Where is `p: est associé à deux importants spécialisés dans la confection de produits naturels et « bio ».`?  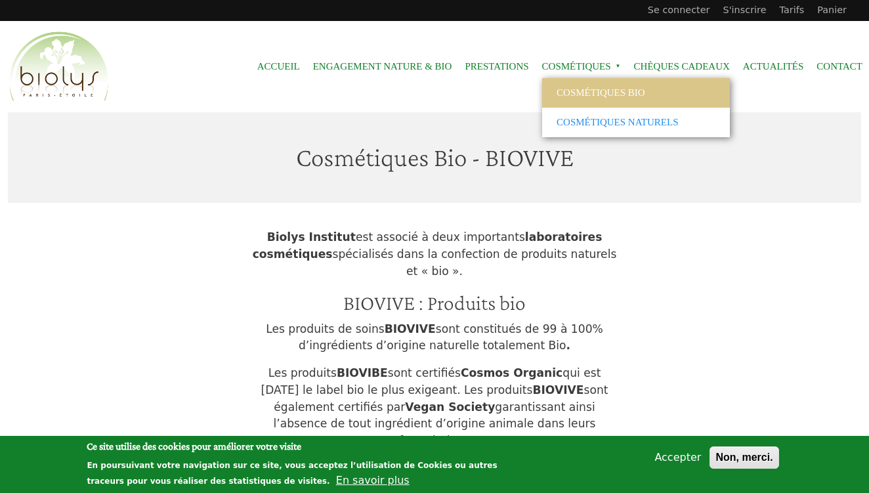
p: est associé à deux importants spécialisés dans la confection de produits naturels et « bio ». is located at coordinates (435, 254).